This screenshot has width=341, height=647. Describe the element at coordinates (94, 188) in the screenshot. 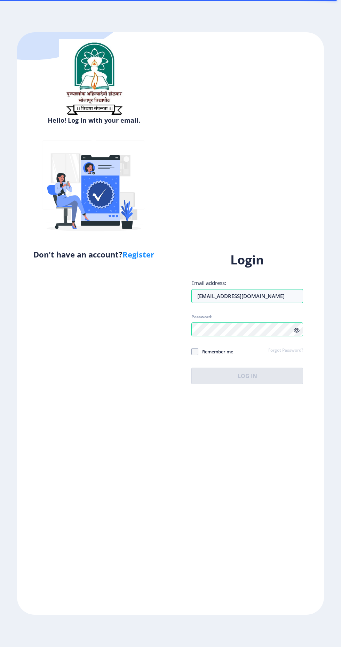

I see `img: Verified-rafiki.svg` at that location.